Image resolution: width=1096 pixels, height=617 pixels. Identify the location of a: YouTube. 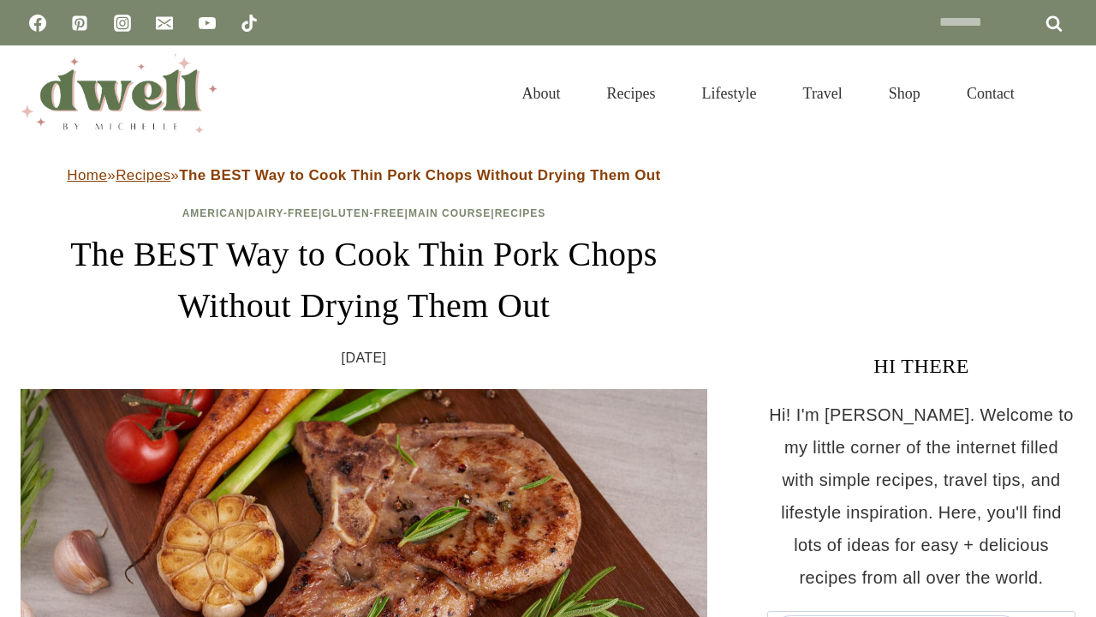
(207, 23).